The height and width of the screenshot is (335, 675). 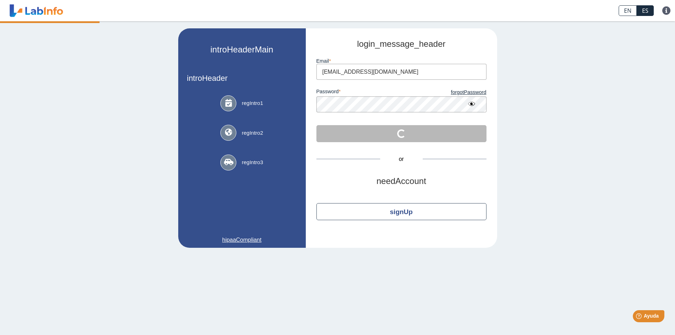 What do you see at coordinates (359, 92) in the screenshot?
I see `label: password` at bounding box center [359, 92].